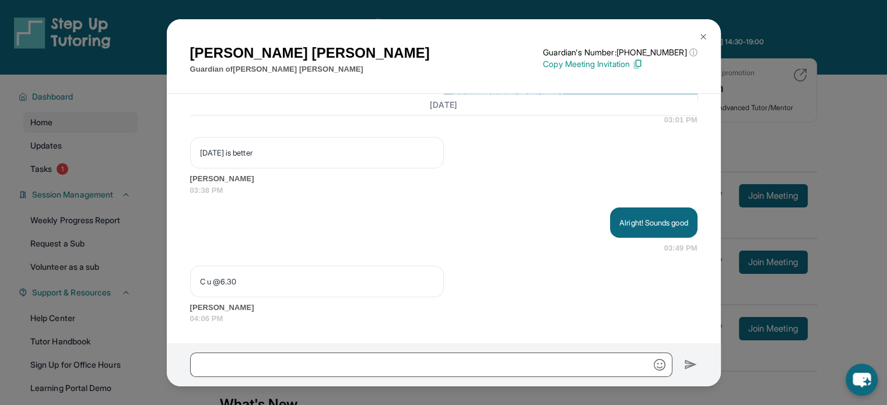  I want to click on p: Alright! Sounds good, so click(653, 223).